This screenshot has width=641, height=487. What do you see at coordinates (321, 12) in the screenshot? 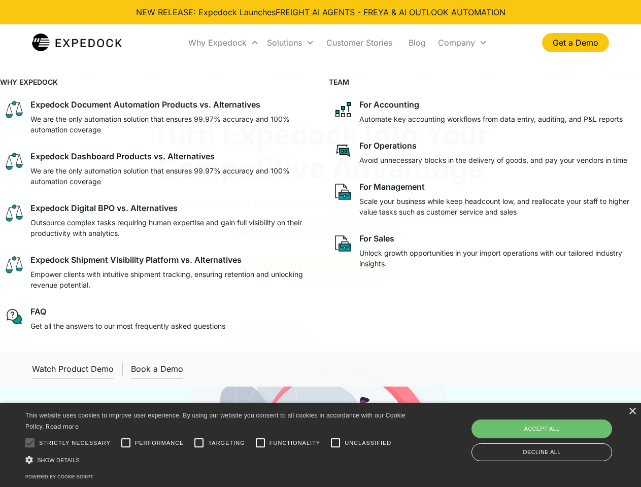
I see `div: NEW RELEASE: Expedock Launches` at bounding box center [321, 12].